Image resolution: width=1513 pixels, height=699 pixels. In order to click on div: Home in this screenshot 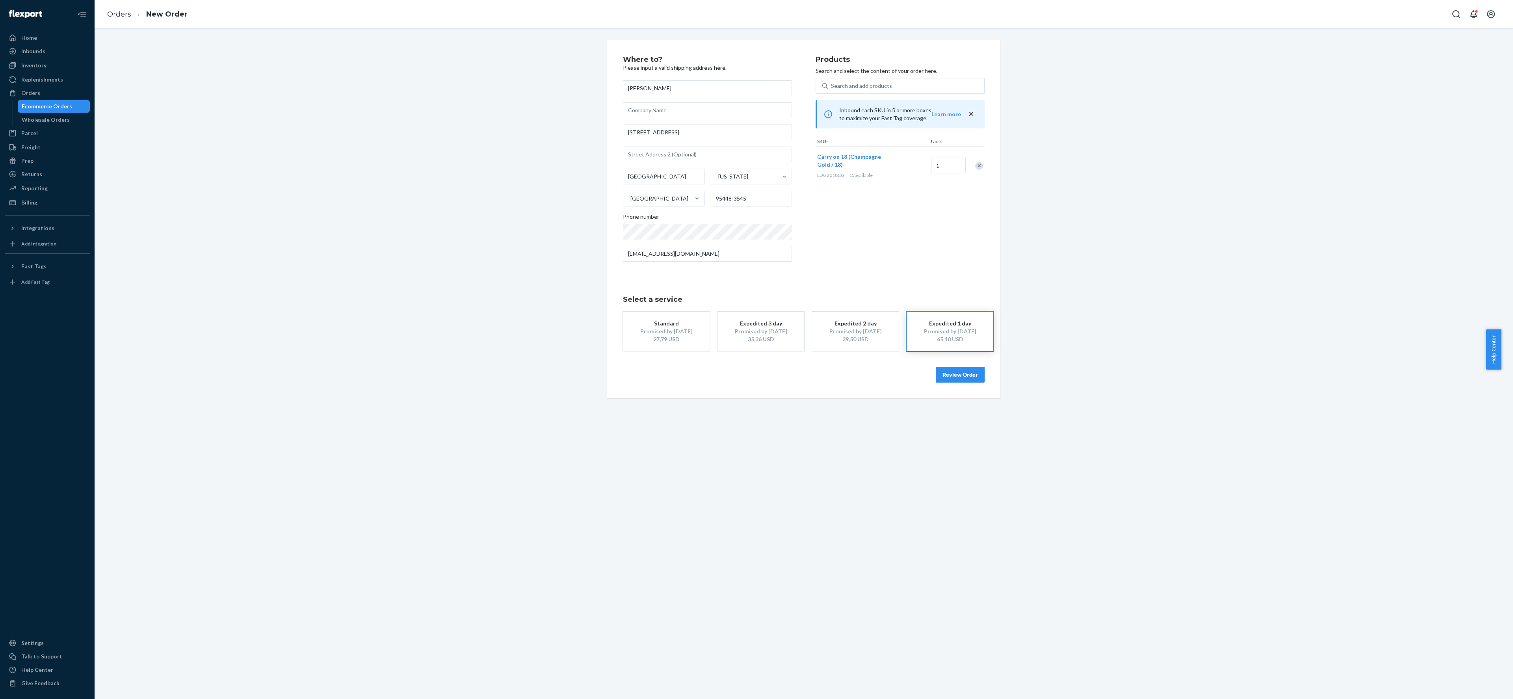, I will do `click(29, 38)`.